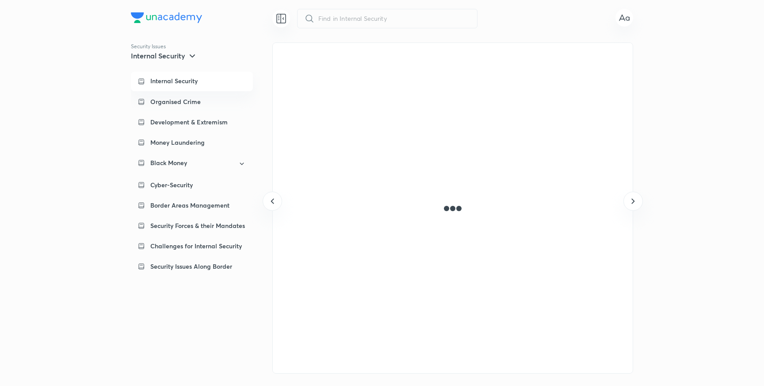  What do you see at coordinates (196, 246) in the screenshot?
I see `p: Challenges for Internal Security` at bounding box center [196, 246].